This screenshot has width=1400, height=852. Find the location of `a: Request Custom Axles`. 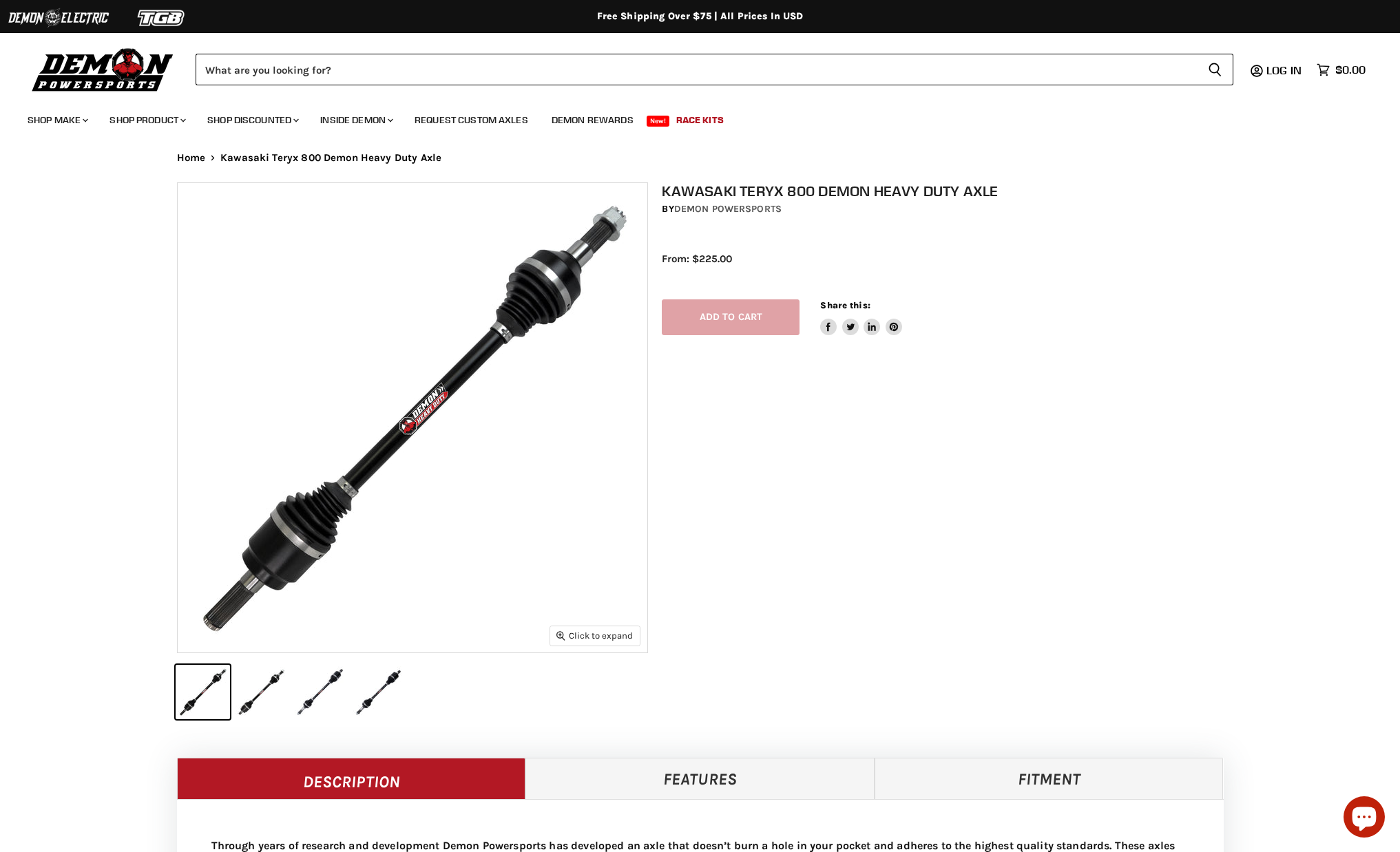

a: Request Custom Axles is located at coordinates (471, 120).